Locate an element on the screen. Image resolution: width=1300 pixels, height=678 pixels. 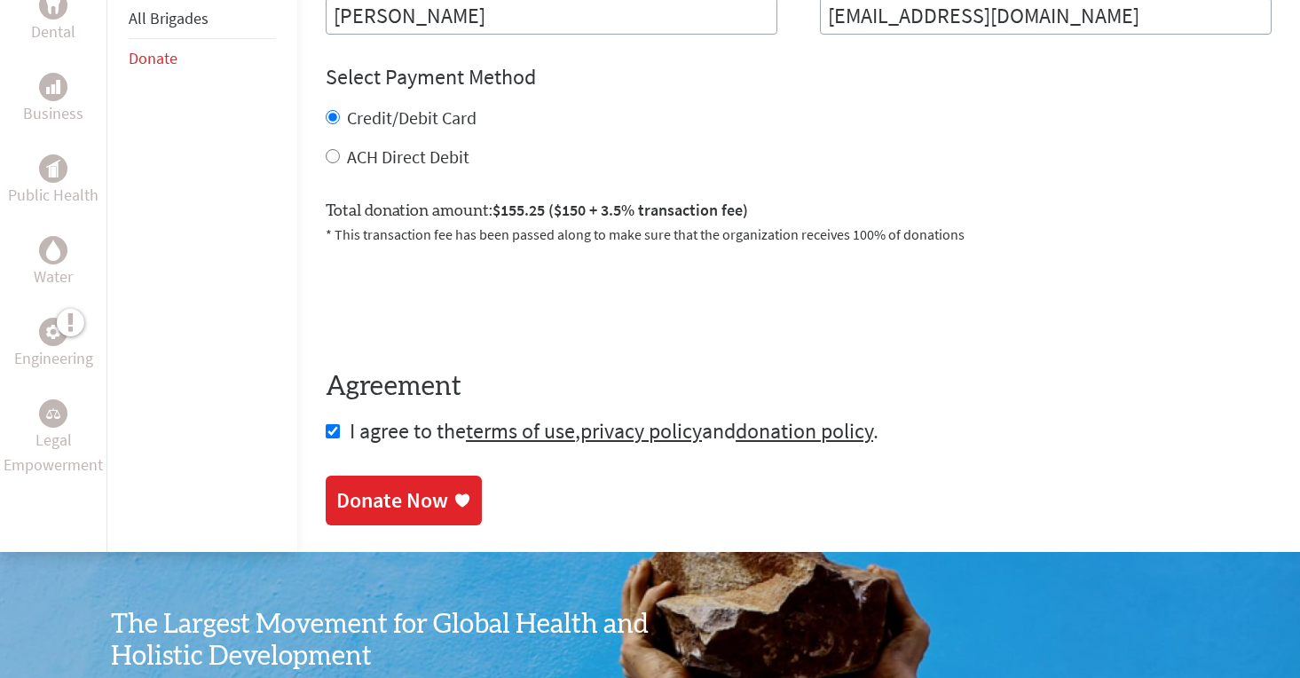
a: privacy policy is located at coordinates (641, 430).